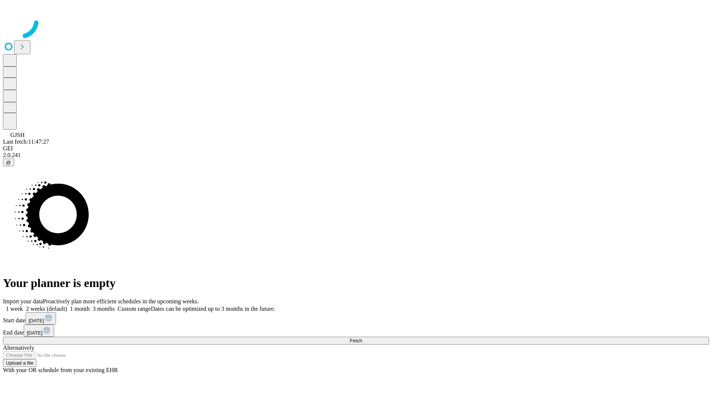  What do you see at coordinates (14, 308) in the screenshot?
I see `span: 1 week` at bounding box center [14, 308].